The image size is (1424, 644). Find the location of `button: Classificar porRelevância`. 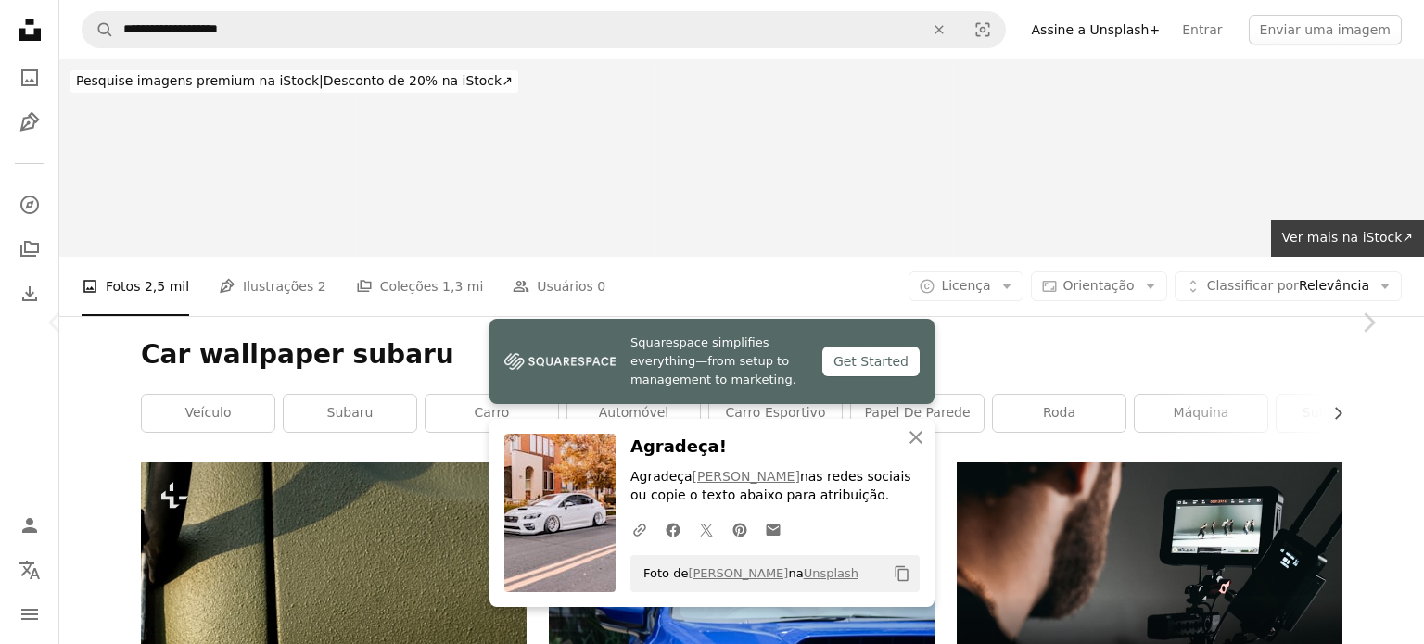

button: Classificar porRelevância is located at coordinates (1288, 287).